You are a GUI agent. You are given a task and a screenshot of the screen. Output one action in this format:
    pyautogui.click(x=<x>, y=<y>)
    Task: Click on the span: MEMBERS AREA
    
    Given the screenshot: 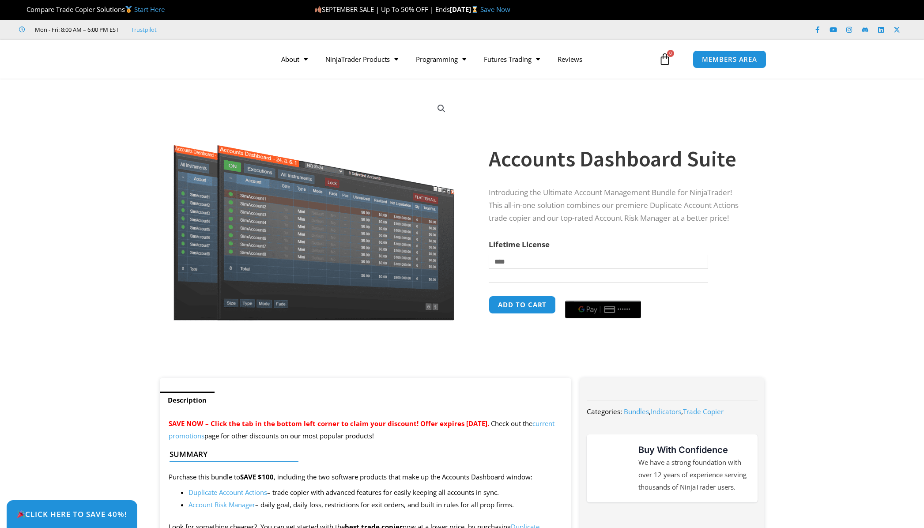 What is the action you would take?
    pyautogui.click(x=729, y=59)
    